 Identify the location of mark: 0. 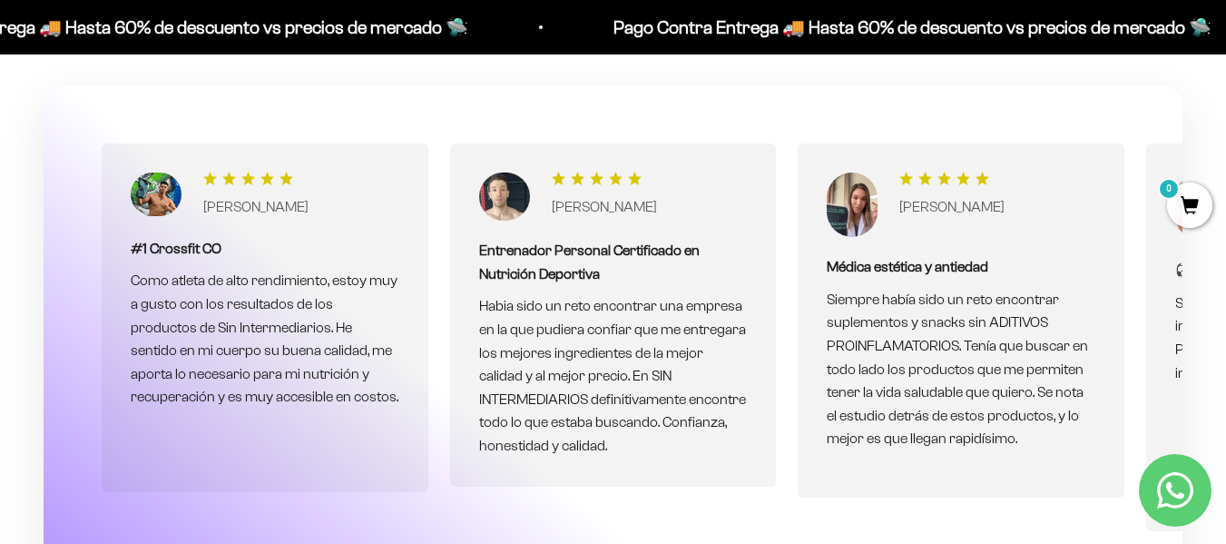
(1169, 189).